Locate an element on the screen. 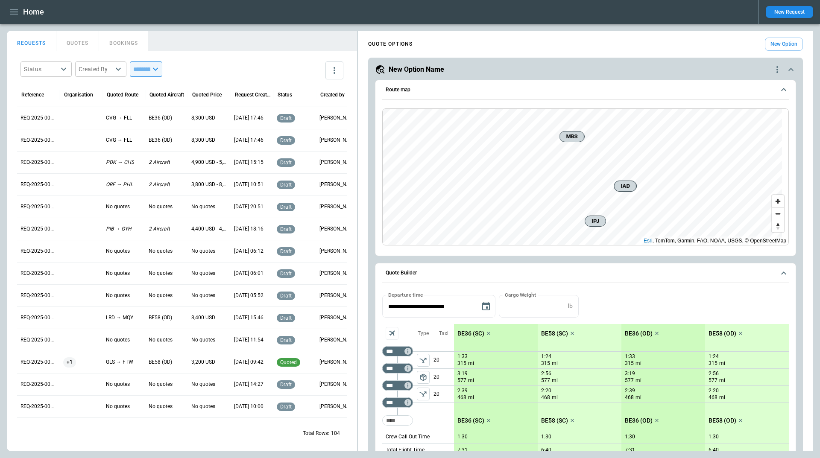 This screenshot has width=820, height=458. p: PIB → GYH is located at coordinates (119, 229).